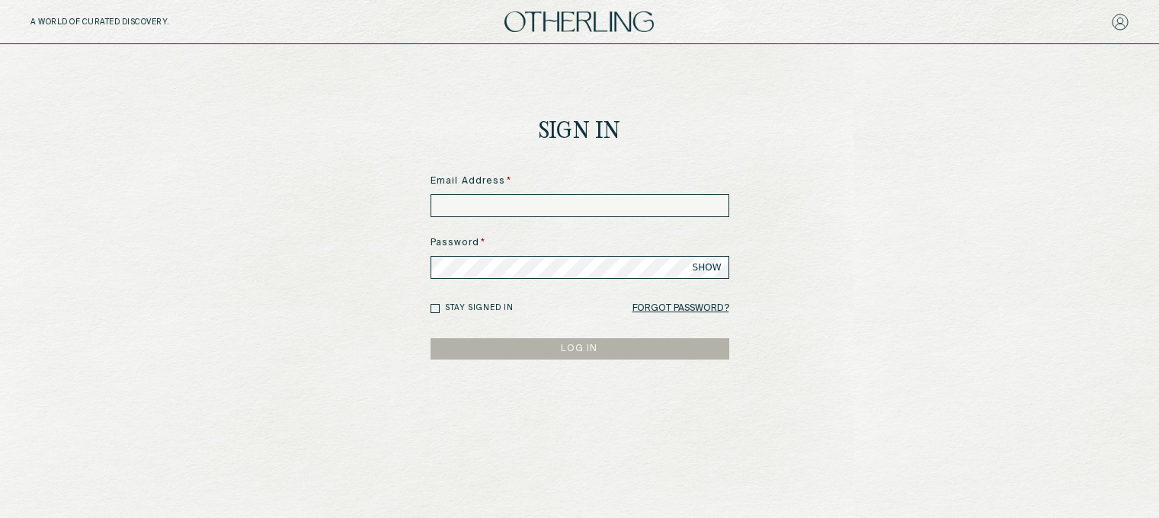  I want to click on a: Forgot Password?, so click(681, 309).